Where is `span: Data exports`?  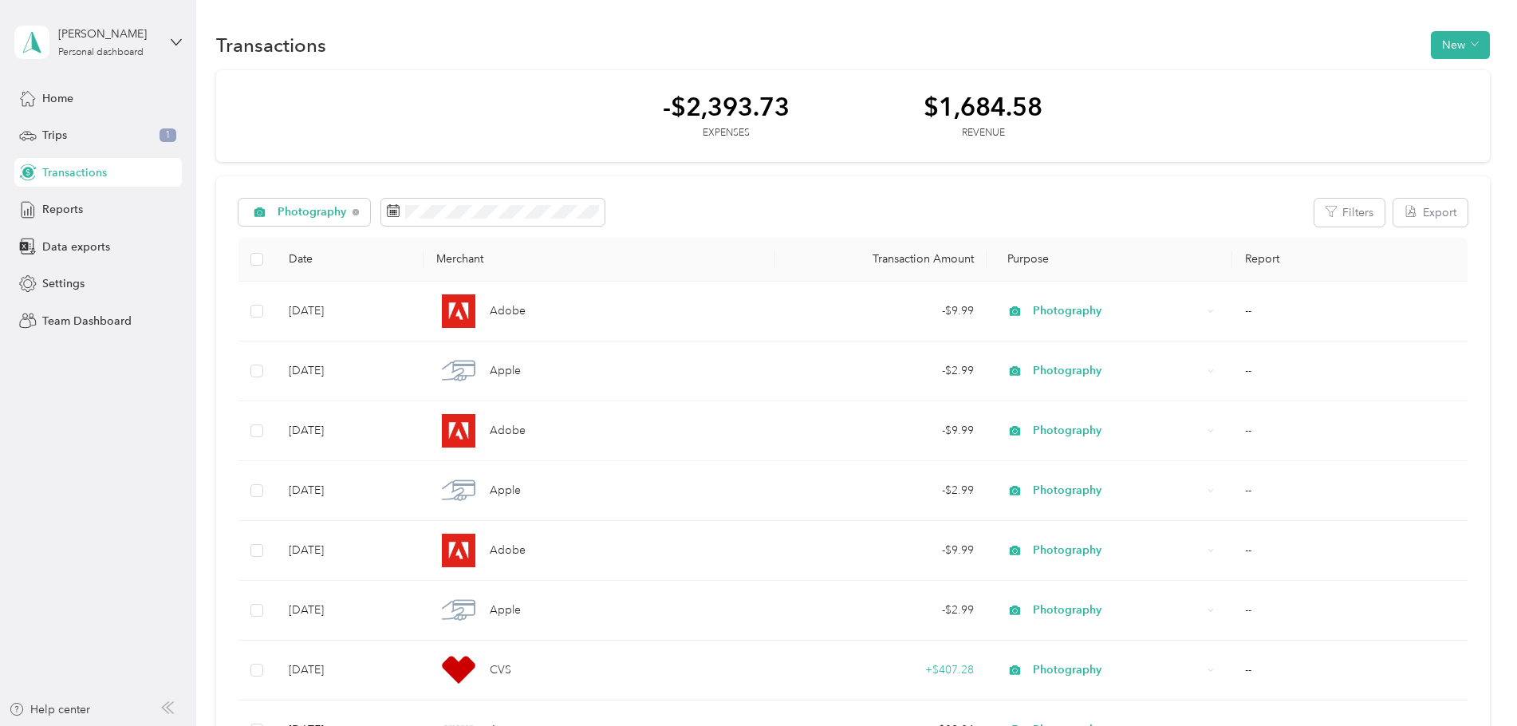 span: Data exports is located at coordinates (76, 246).